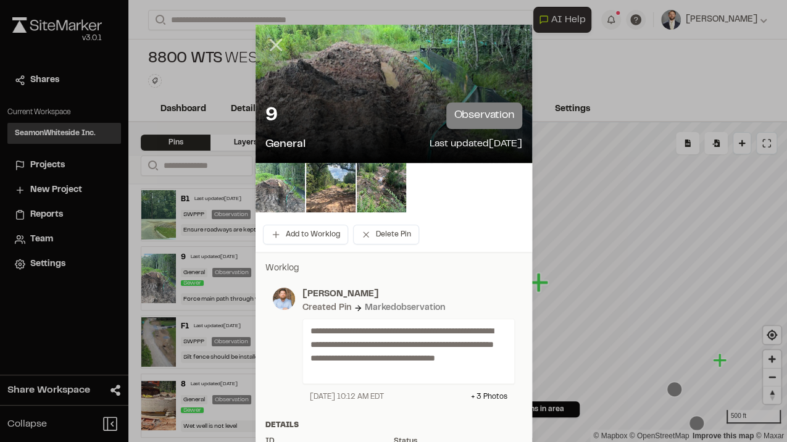 This screenshot has height=442, width=787. Describe the element at coordinates (394, 268) in the screenshot. I see `p: Worklog` at that location.